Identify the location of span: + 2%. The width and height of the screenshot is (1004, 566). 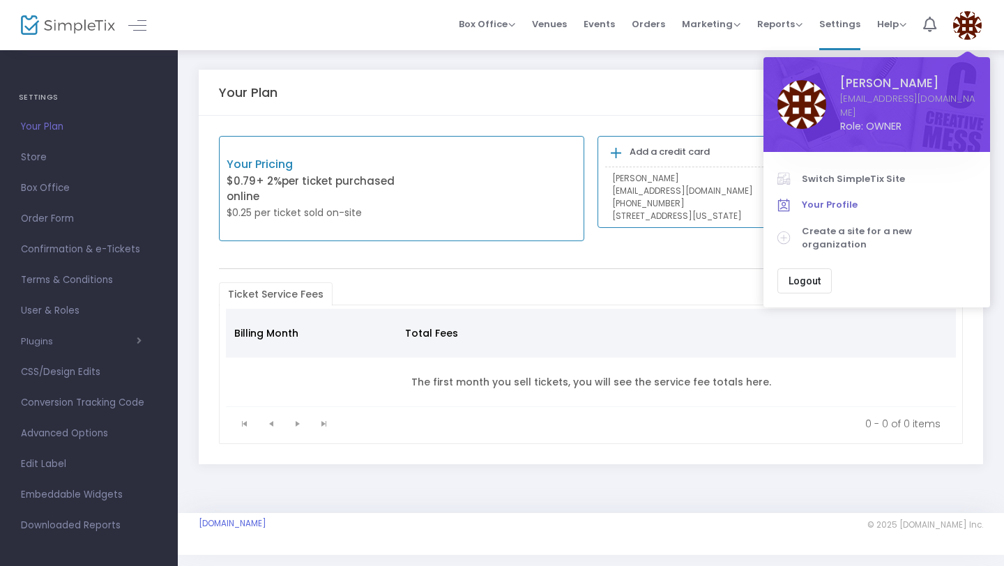
(268, 181).